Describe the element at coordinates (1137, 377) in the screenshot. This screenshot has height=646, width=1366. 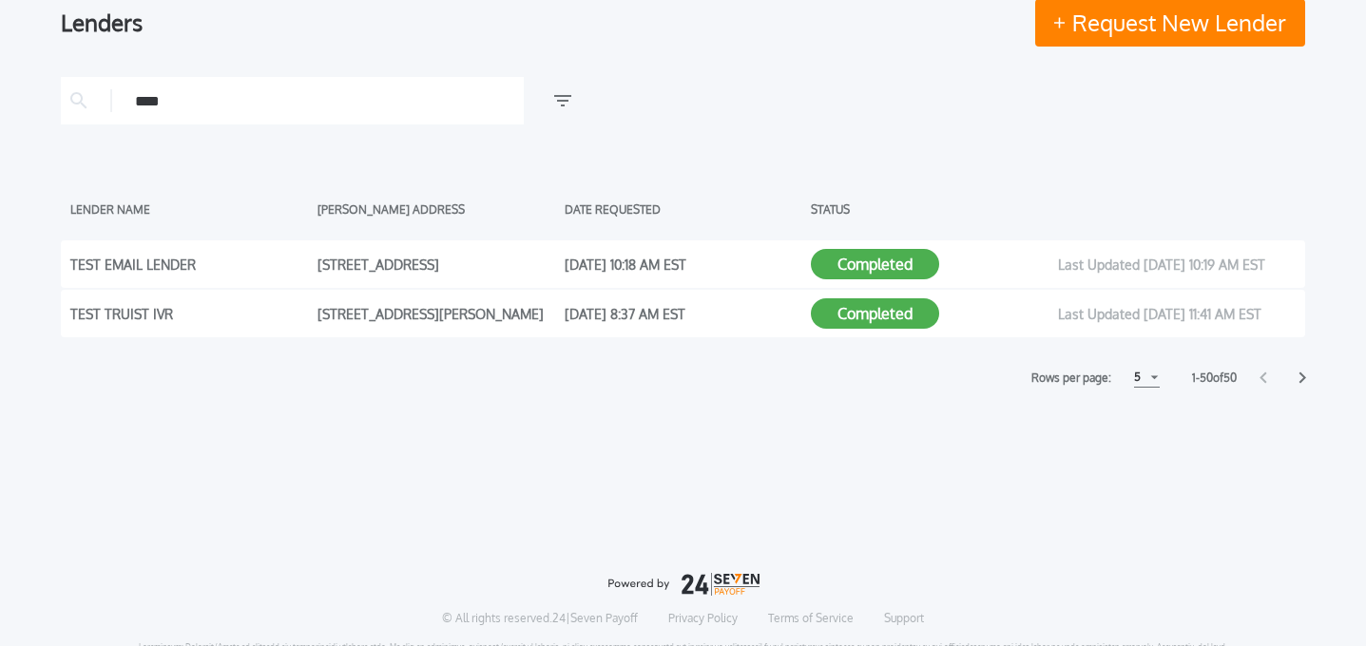
I see `div: 5` at that location.